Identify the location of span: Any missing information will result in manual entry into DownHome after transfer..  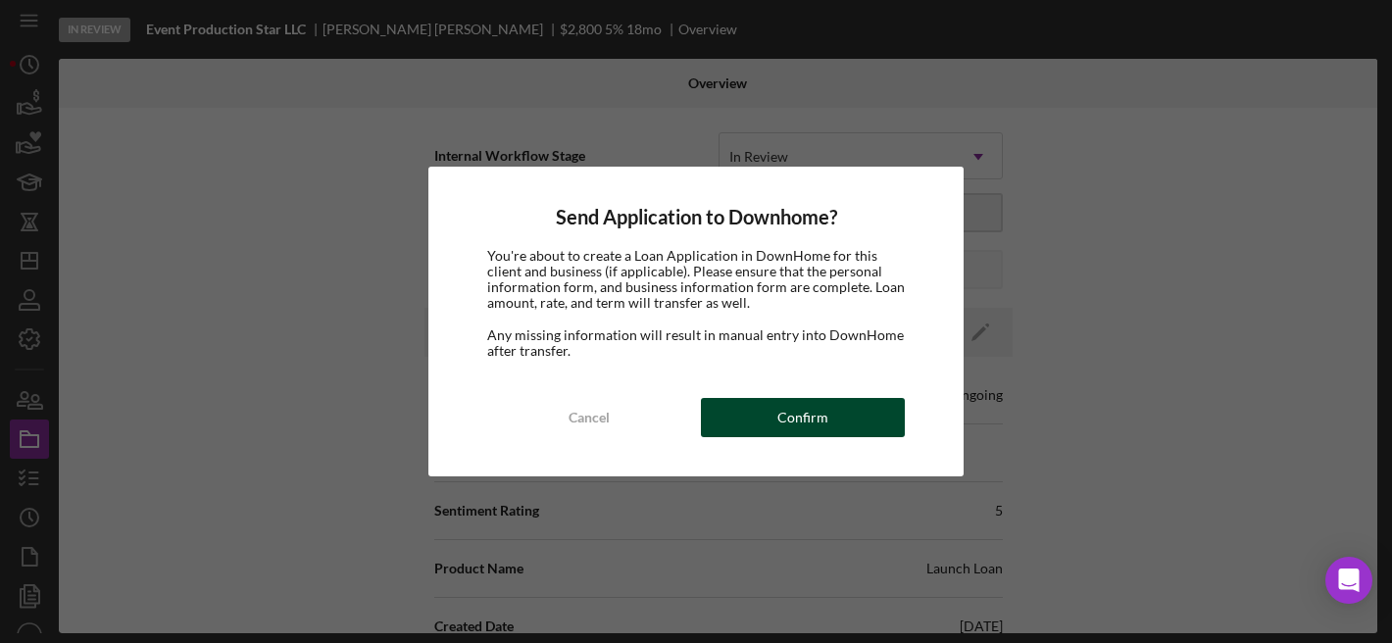
(695, 342).